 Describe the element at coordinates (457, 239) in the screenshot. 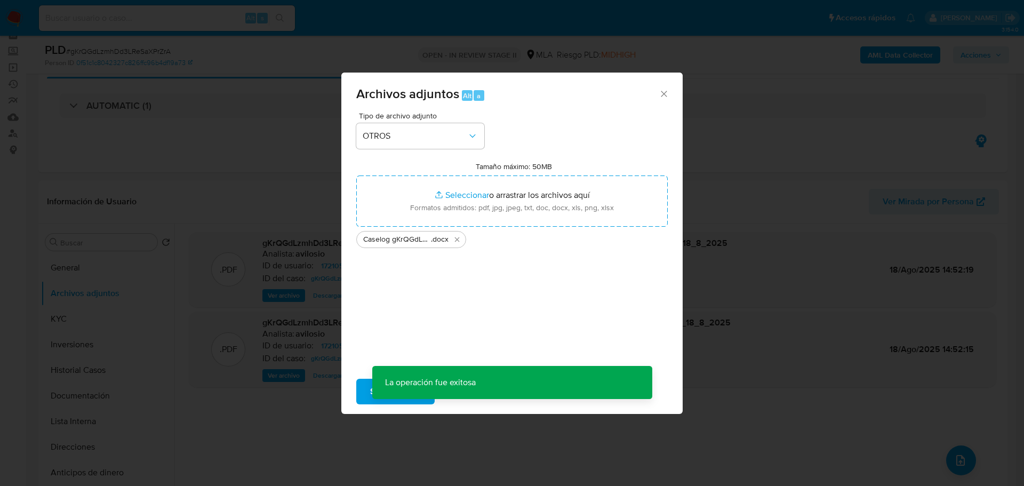

I see `button: Eliminar Caselog gKrQGdLzmhDd3LReSaXPrZrA_2025_07_18_06_42_19.docx` at that location.